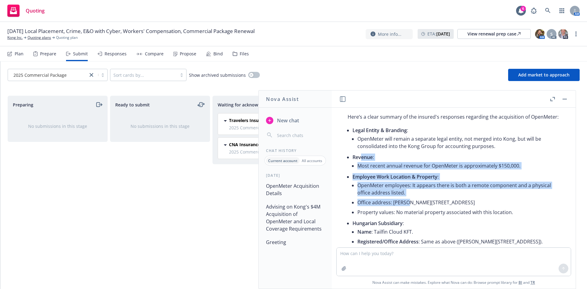 The height and width of the screenshot is (289, 587). What do you see at coordinates (217, 75) in the screenshot?
I see `span: Show archived submissions` at bounding box center [217, 75].